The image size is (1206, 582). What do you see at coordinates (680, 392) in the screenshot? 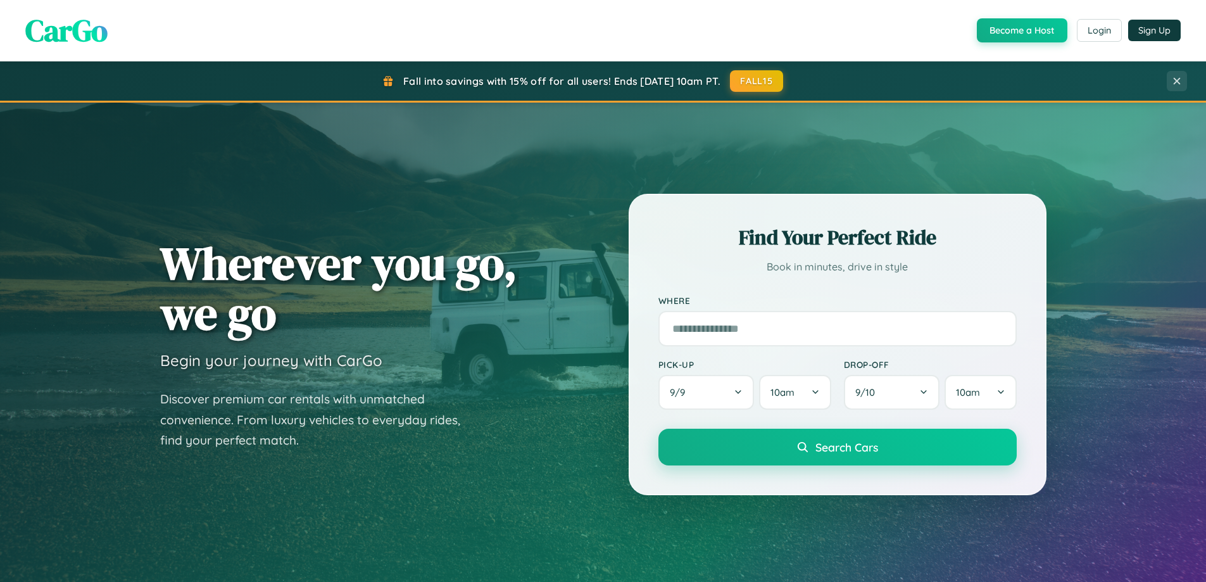
I see `span: 9 / 9` at bounding box center [680, 392].